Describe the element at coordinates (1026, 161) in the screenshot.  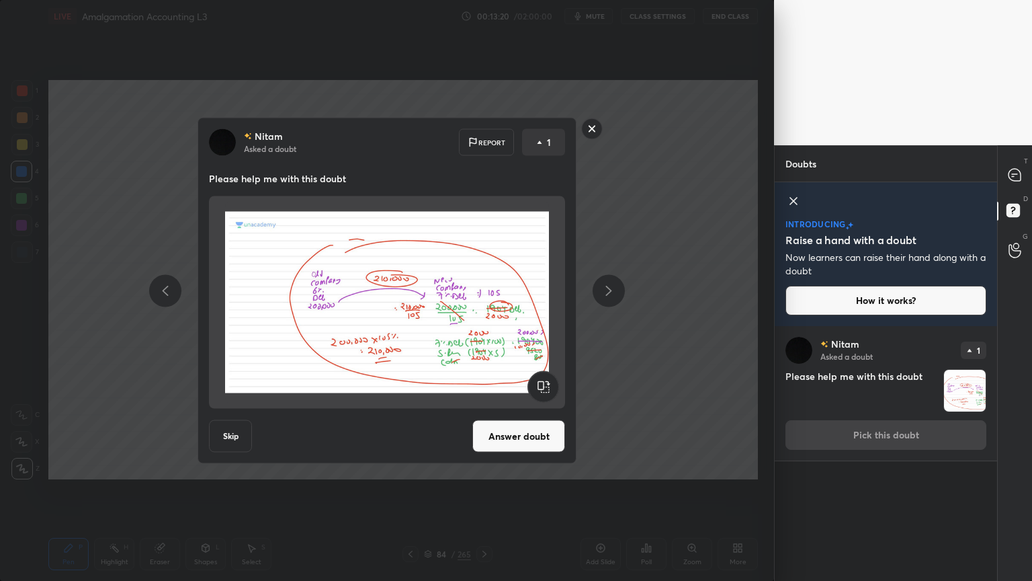
I see `p: T` at that location.